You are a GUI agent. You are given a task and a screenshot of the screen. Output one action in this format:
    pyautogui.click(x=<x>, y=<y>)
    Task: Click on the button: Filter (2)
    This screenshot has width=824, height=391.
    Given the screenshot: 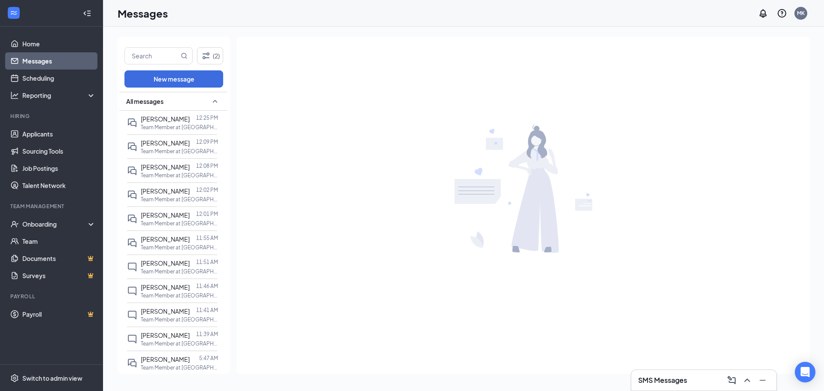 What is the action you would take?
    pyautogui.click(x=210, y=56)
    